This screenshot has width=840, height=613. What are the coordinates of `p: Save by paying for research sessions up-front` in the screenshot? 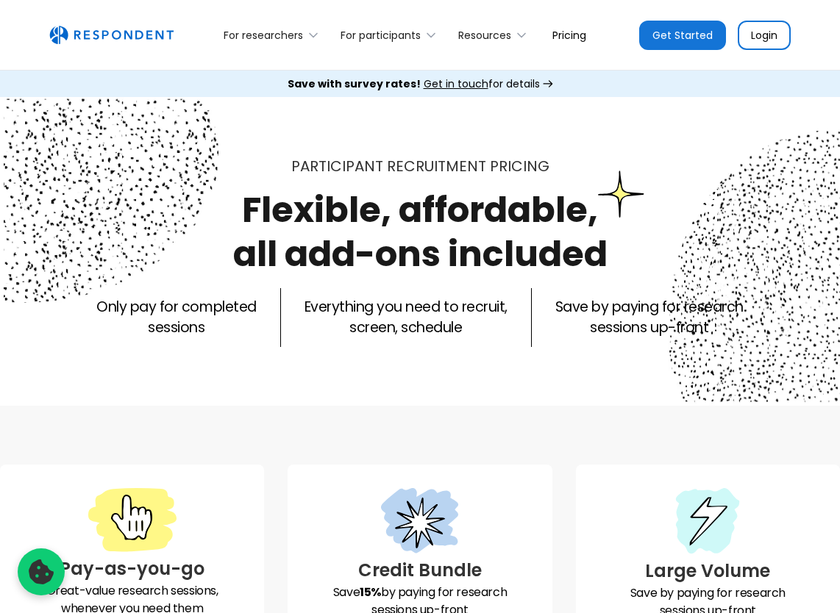 It's located at (649, 318).